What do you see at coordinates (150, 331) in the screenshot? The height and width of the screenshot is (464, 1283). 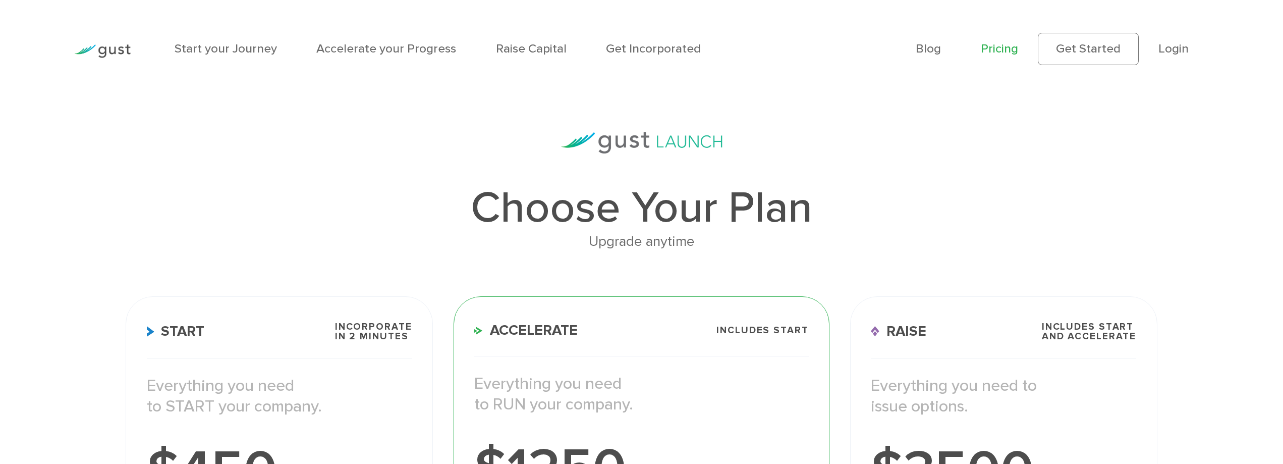 I see `img: Start Icon X2` at bounding box center [150, 331].